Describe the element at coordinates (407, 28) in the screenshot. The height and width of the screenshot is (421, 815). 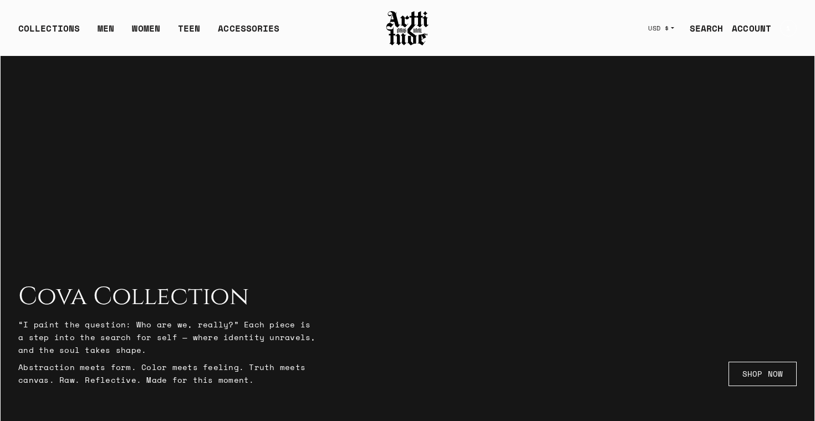
I see `img: Arttitude` at that location.